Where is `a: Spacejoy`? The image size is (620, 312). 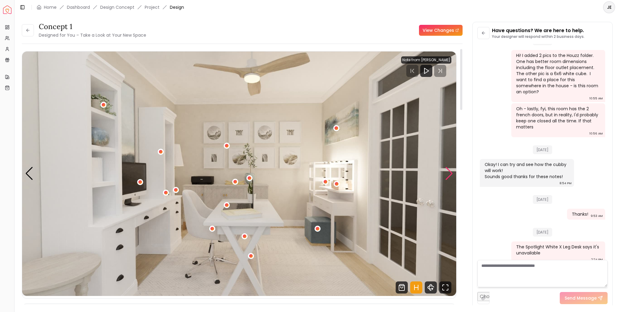 a: Spacejoy is located at coordinates (7, 10).